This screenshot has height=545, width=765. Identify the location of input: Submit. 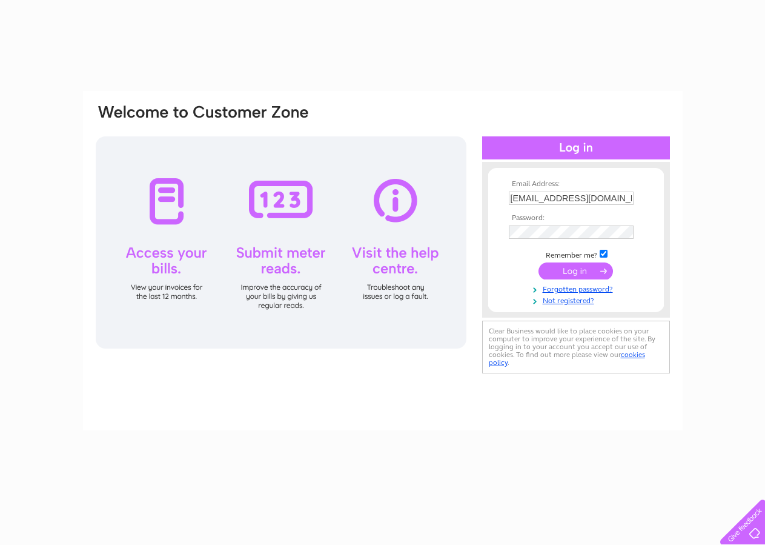
(576, 271).